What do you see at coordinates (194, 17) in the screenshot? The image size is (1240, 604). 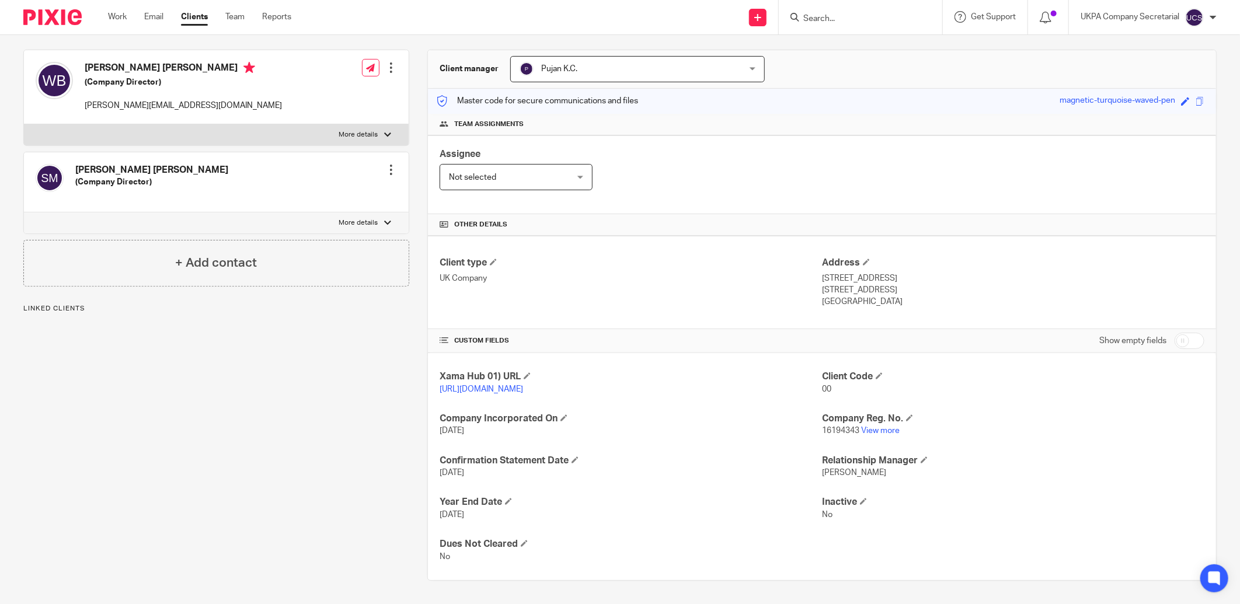 I see `a: Clients` at bounding box center [194, 17].